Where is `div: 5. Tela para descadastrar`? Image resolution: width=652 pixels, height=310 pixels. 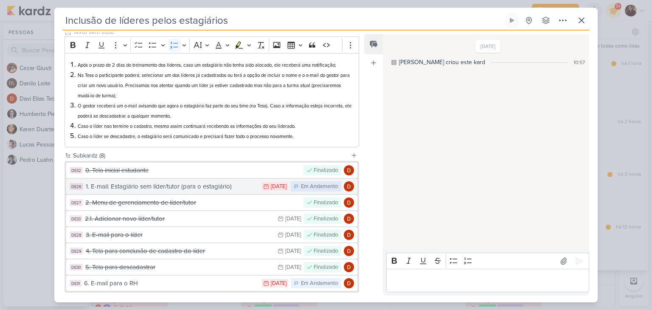 div: 5. Tela para descadastrar is located at coordinates (179, 267).